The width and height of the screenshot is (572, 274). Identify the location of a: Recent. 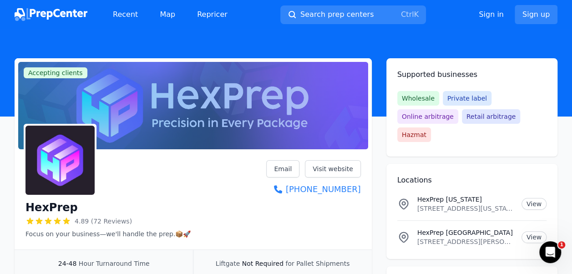
(125, 15).